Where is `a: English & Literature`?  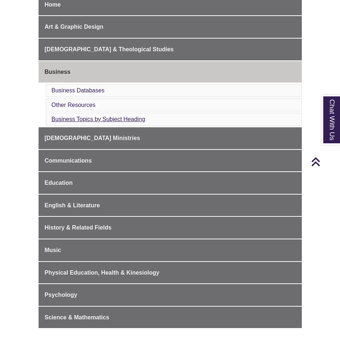
a: English & Literature is located at coordinates (170, 205).